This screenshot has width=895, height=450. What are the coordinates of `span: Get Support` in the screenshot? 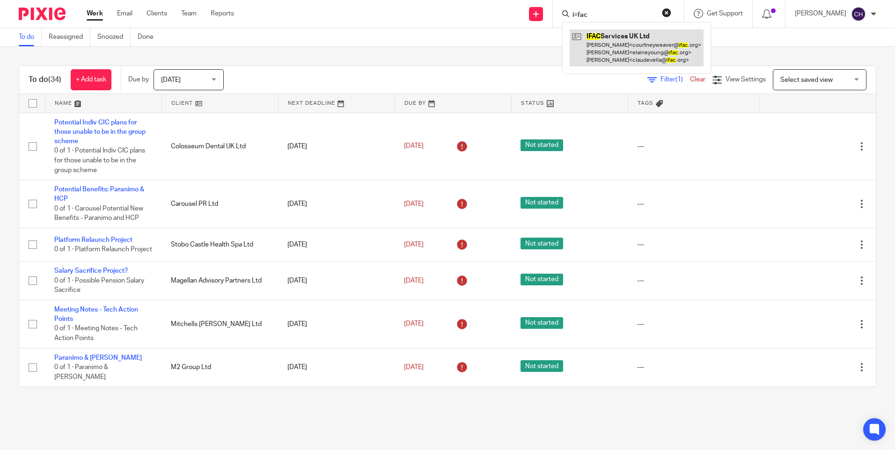 It's located at (725, 14).